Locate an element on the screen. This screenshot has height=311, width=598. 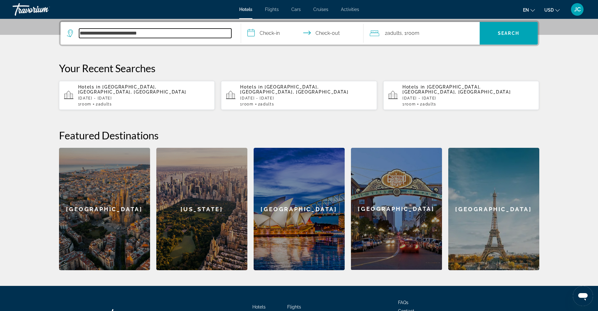
div: Search widget is located at coordinates (299, 33).